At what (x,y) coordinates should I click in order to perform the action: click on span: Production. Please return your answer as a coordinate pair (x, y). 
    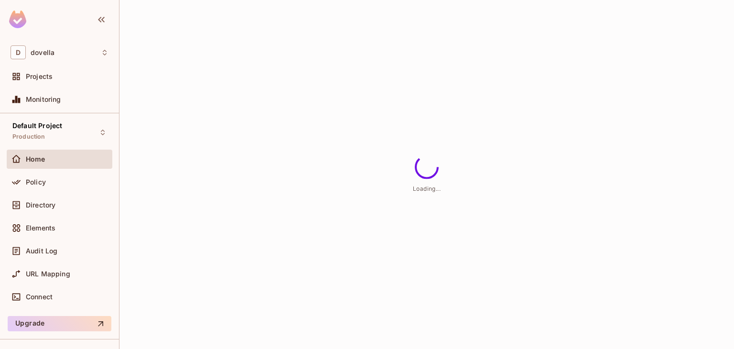
    Looking at the image, I should click on (29, 137).